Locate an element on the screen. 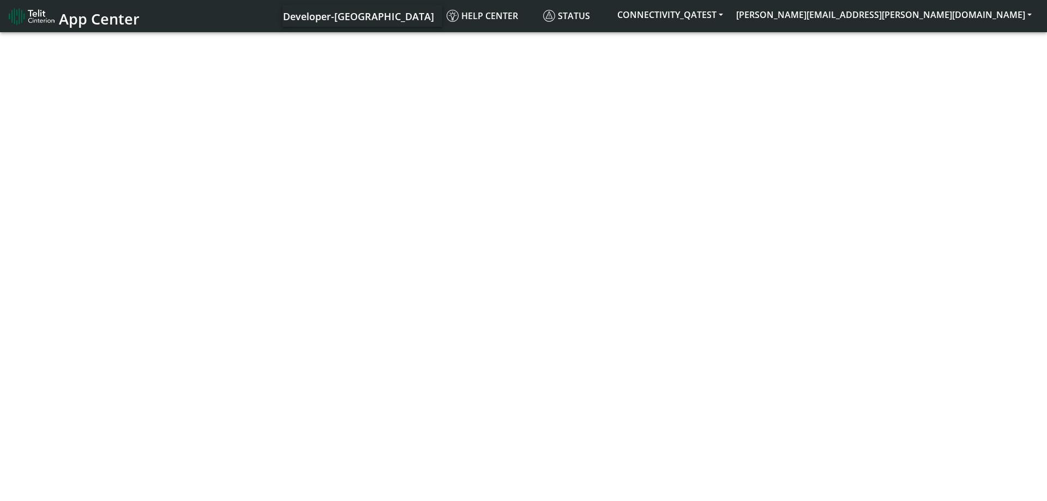 The image size is (1047, 501). span: Status is located at coordinates (567, 16).